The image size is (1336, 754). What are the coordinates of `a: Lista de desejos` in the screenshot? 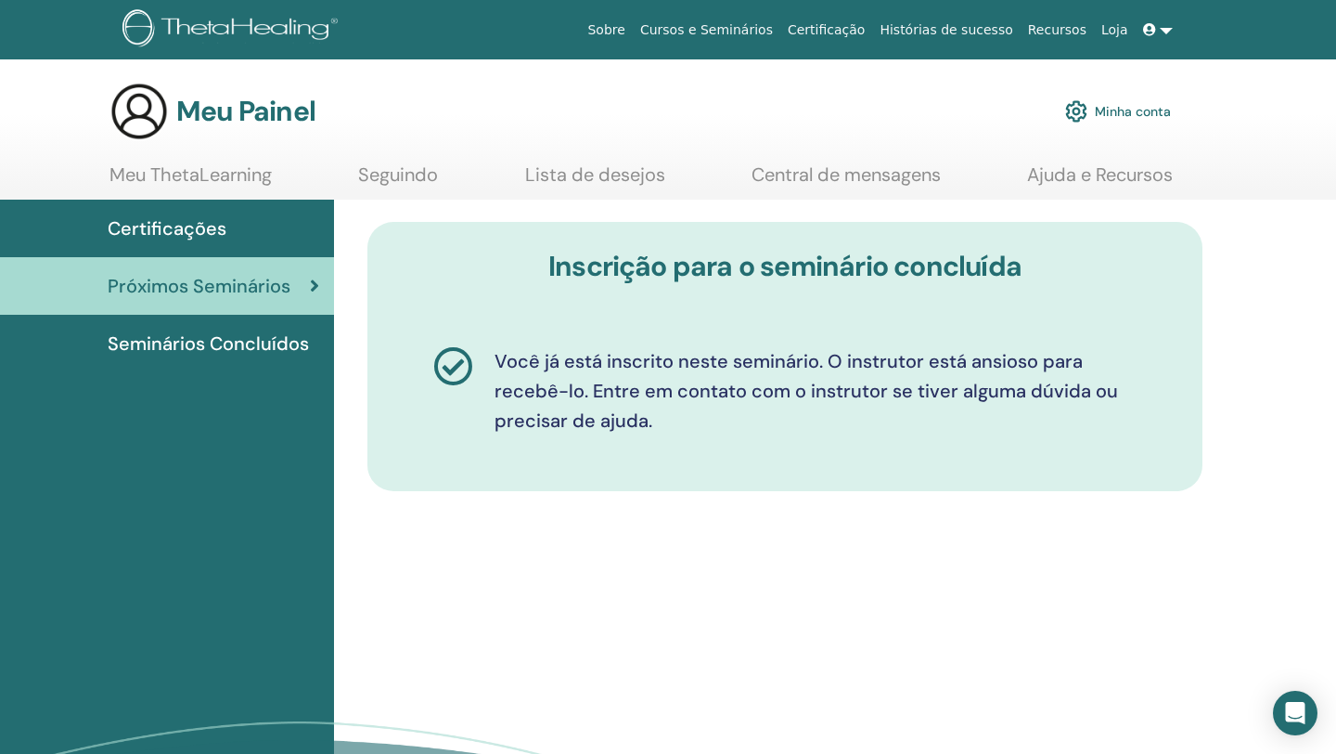 It's located at (595, 181).